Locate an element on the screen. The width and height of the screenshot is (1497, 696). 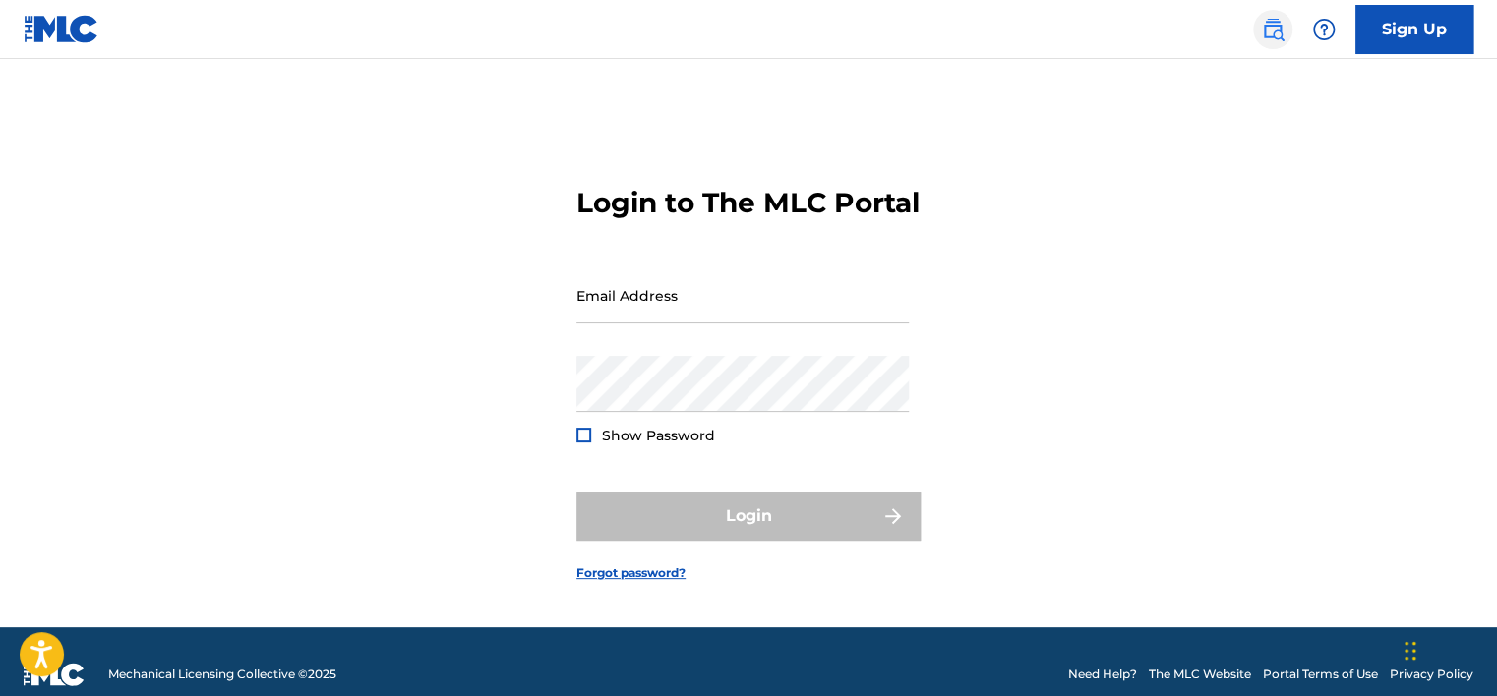
img: search is located at coordinates (1273, 30).